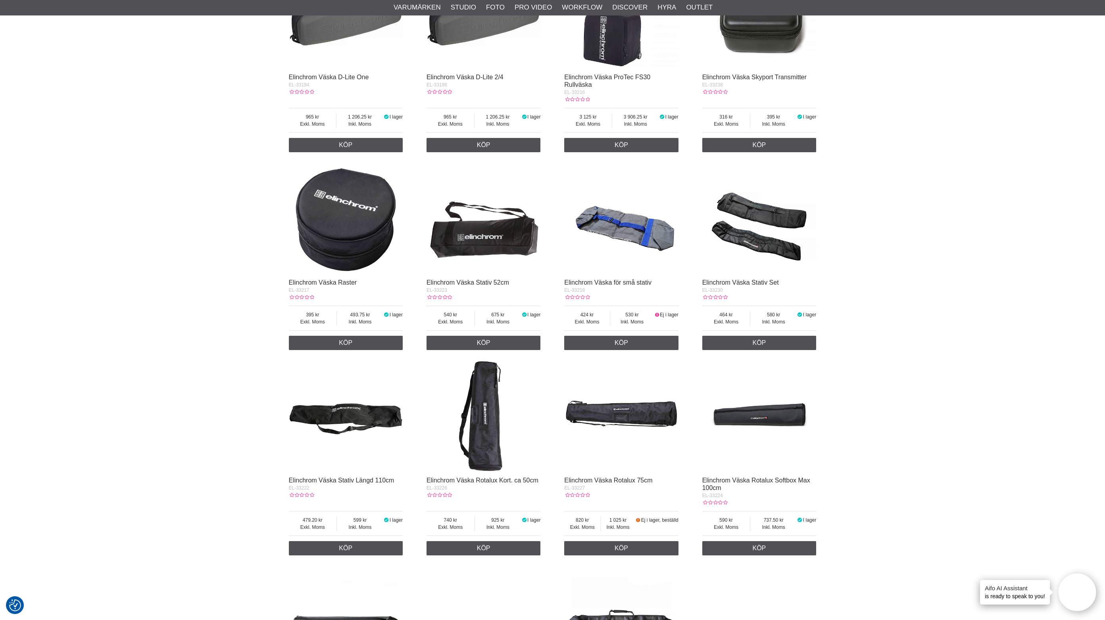 The width and height of the screenshot is (1105, 620). Describe the element at coordinates (1015, 588) in the screenshot. I see `h4: Aifo AI Assistant` at that location.